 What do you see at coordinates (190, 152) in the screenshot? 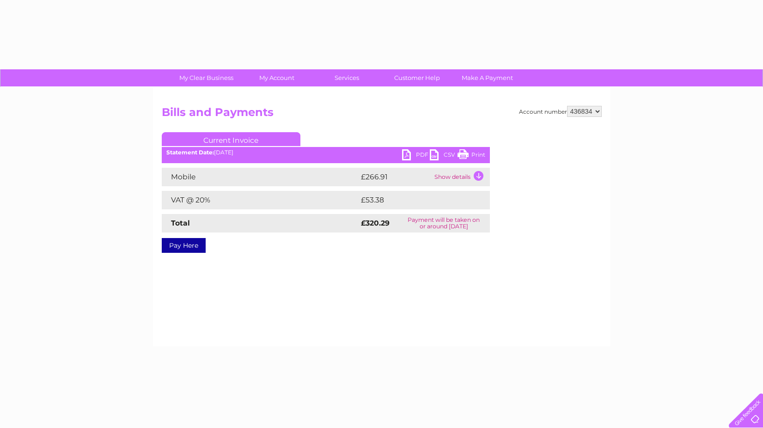
I see `b: Statement Date:` at bounding box center [190, 152].